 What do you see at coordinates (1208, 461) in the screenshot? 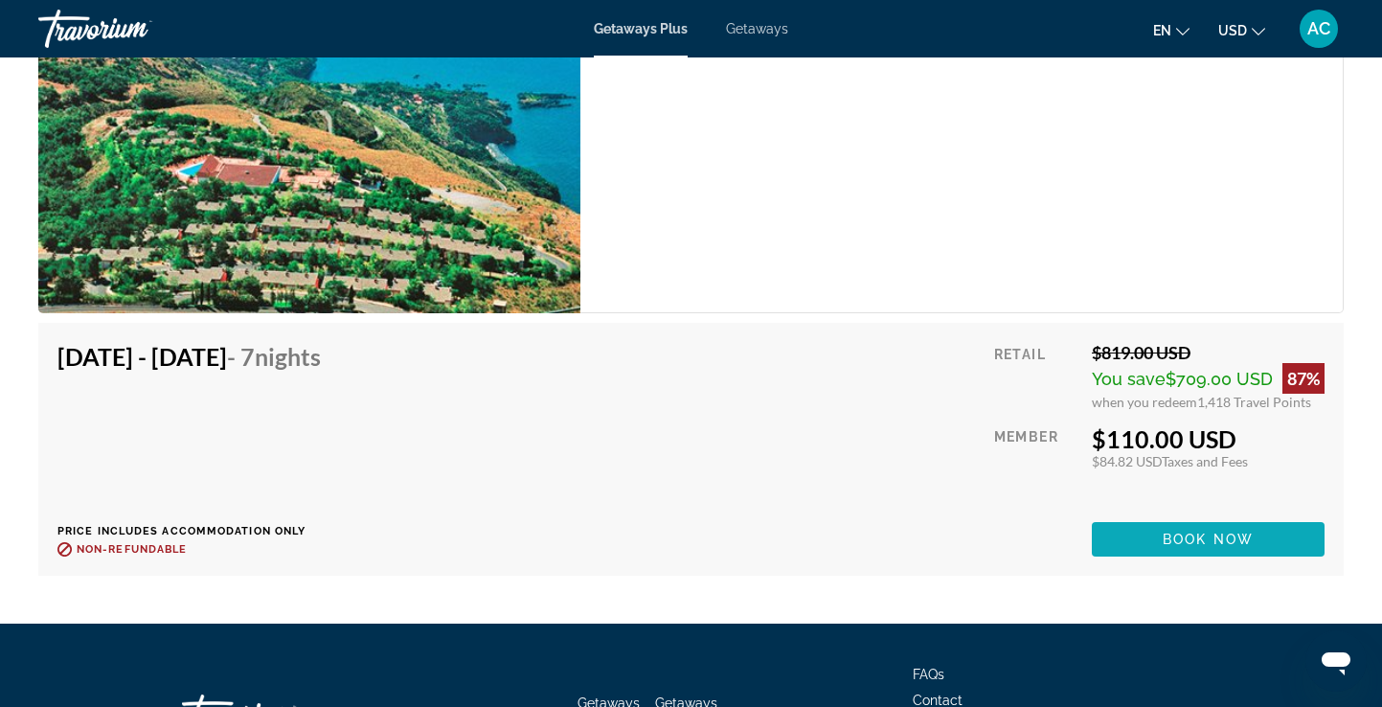
I see `div: $84.82 USD` at bounding box center [1208, 461].